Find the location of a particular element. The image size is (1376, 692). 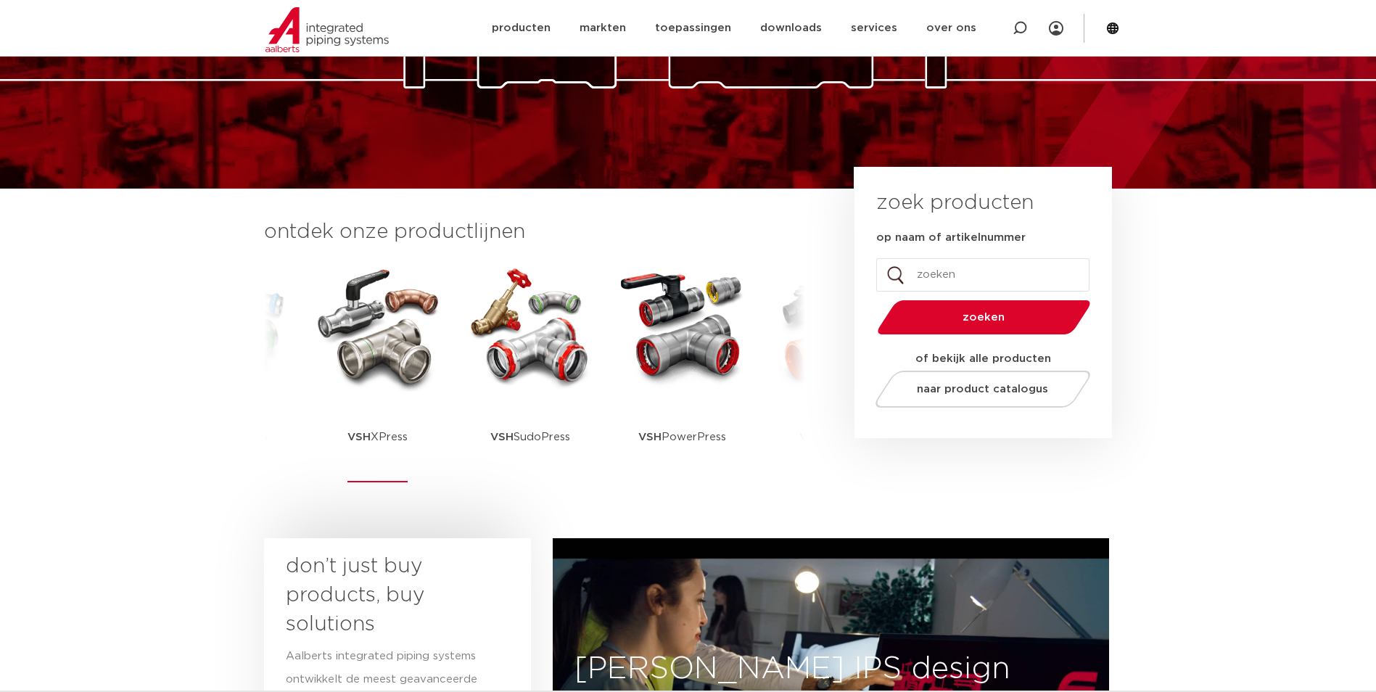

a: VSHPowerPress is located at coordinates (683, 371).